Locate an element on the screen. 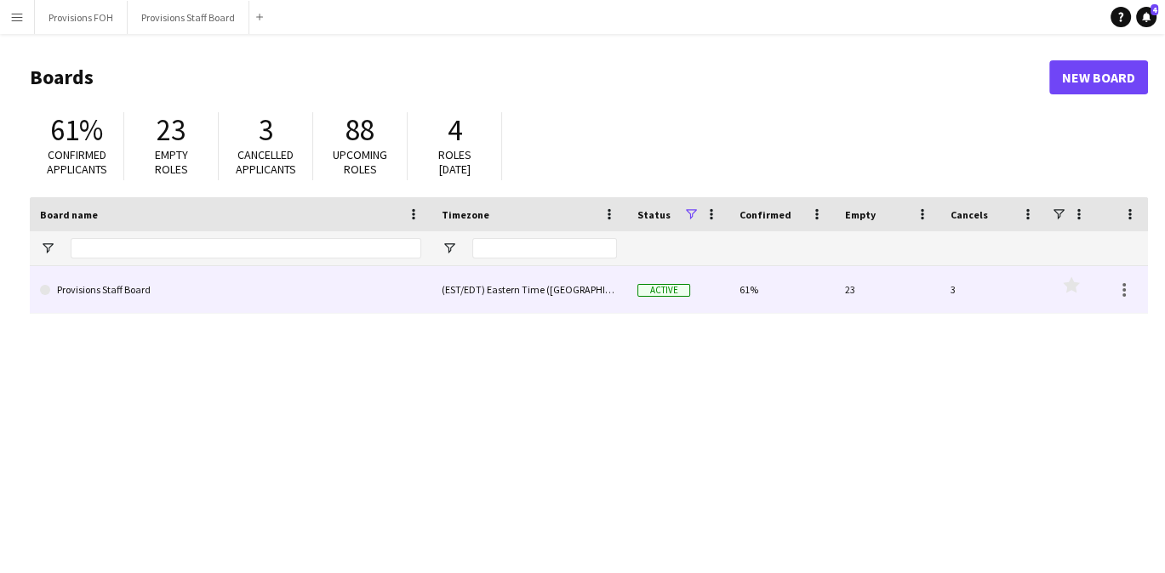 This screenshot has height=573, width=1165. span: Cancels is located at coordinates (969, 214).